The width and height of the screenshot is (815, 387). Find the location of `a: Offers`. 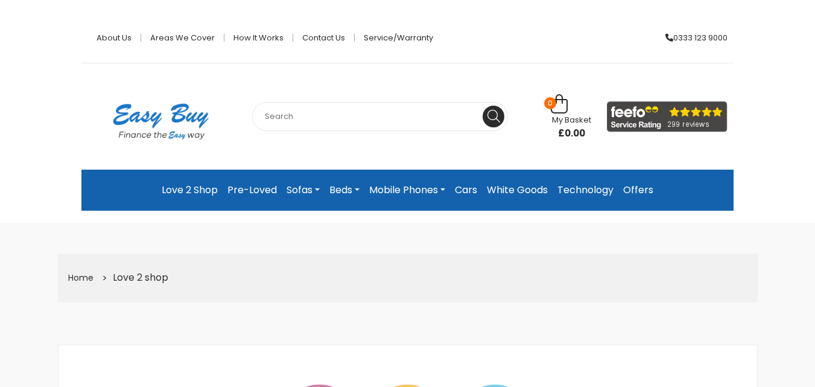

a: Offers is located at coordinates (638, 190).